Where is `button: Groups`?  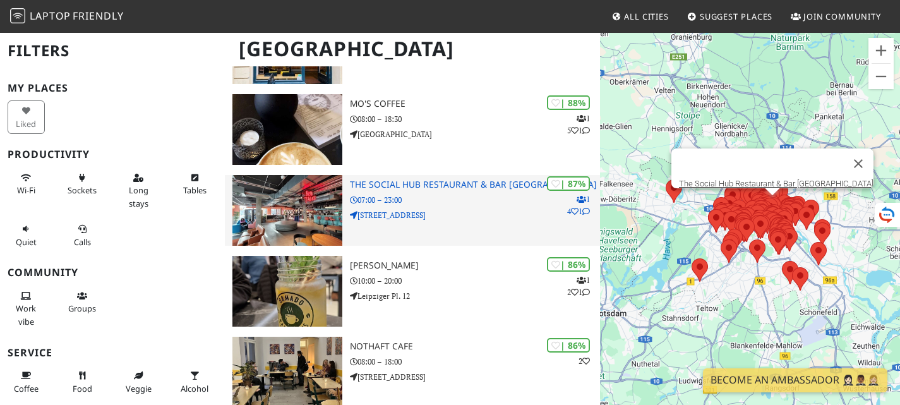
button: Groups is located at coordinates (82, 302).